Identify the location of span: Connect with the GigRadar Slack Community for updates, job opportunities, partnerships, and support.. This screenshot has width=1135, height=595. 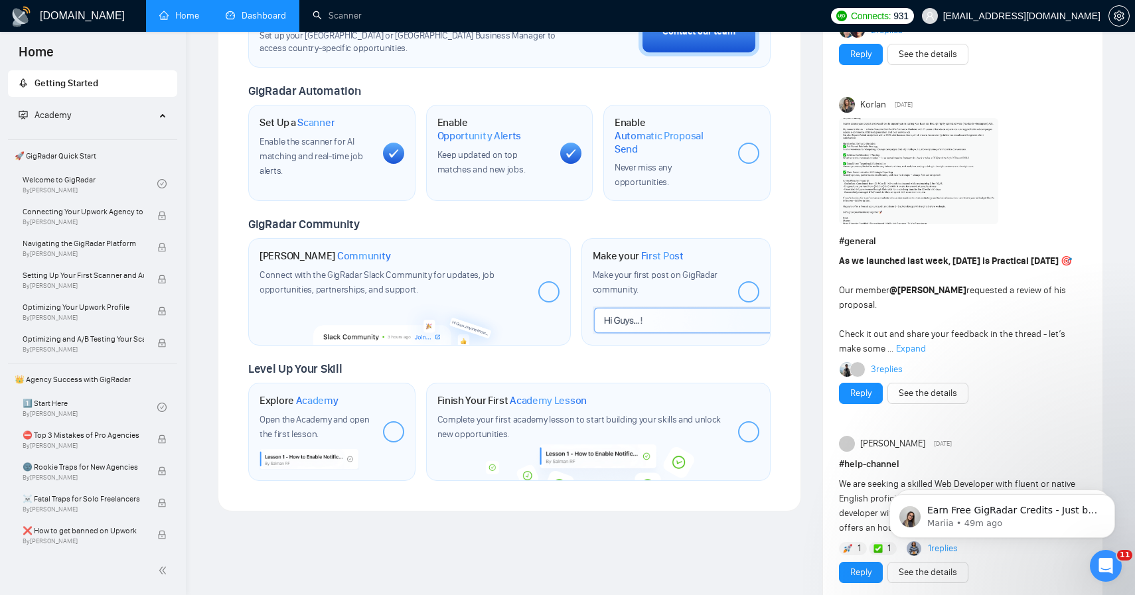
(377, 282).